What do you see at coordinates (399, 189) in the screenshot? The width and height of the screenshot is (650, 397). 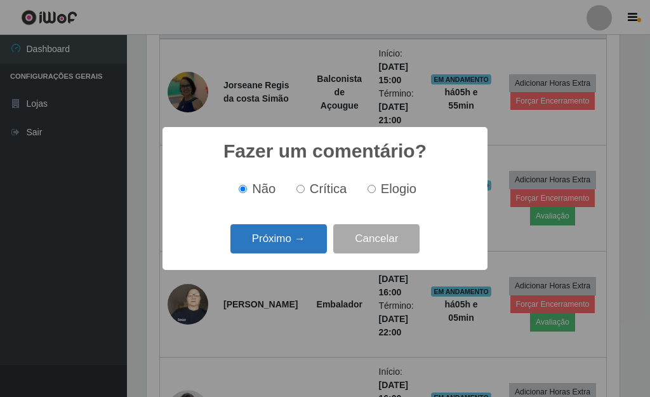 I see `span: Elogio` at bounding box center [399, 189].